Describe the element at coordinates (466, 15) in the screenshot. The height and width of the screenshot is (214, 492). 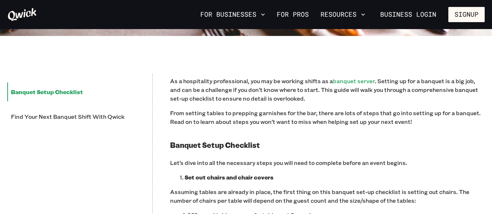
I see `button: Signup` at that location.